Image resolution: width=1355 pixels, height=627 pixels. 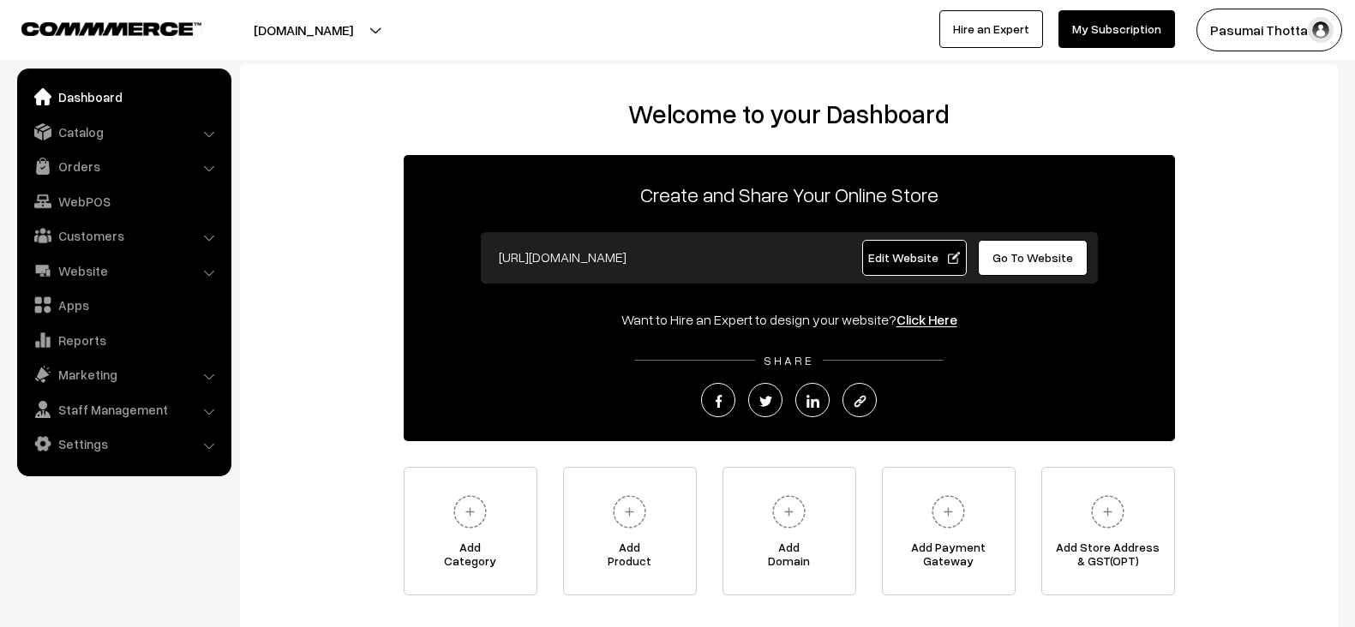 What do you see at coordinates (123, 271) in the screenshot?
I see `a: Website` at bounding box center [123, 271].